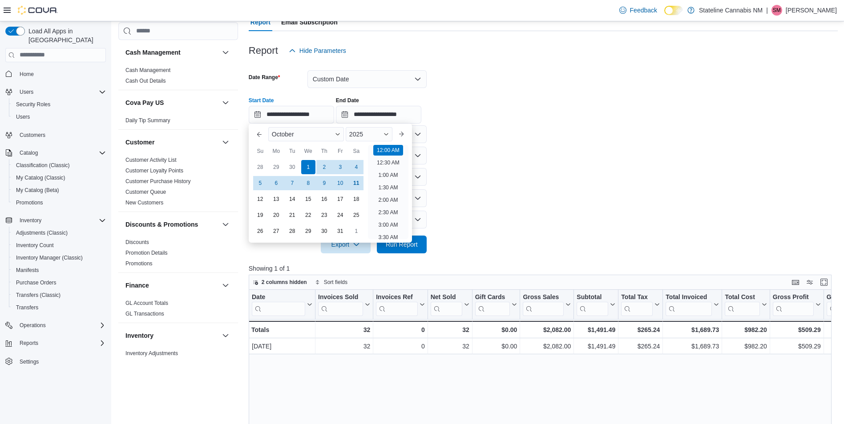 The width and height of the screenshot is (844, 424). What do you see at coordinates (331, 282) in the screenshot?
I see `button: Sort fields` at bounding box center [331, 282].